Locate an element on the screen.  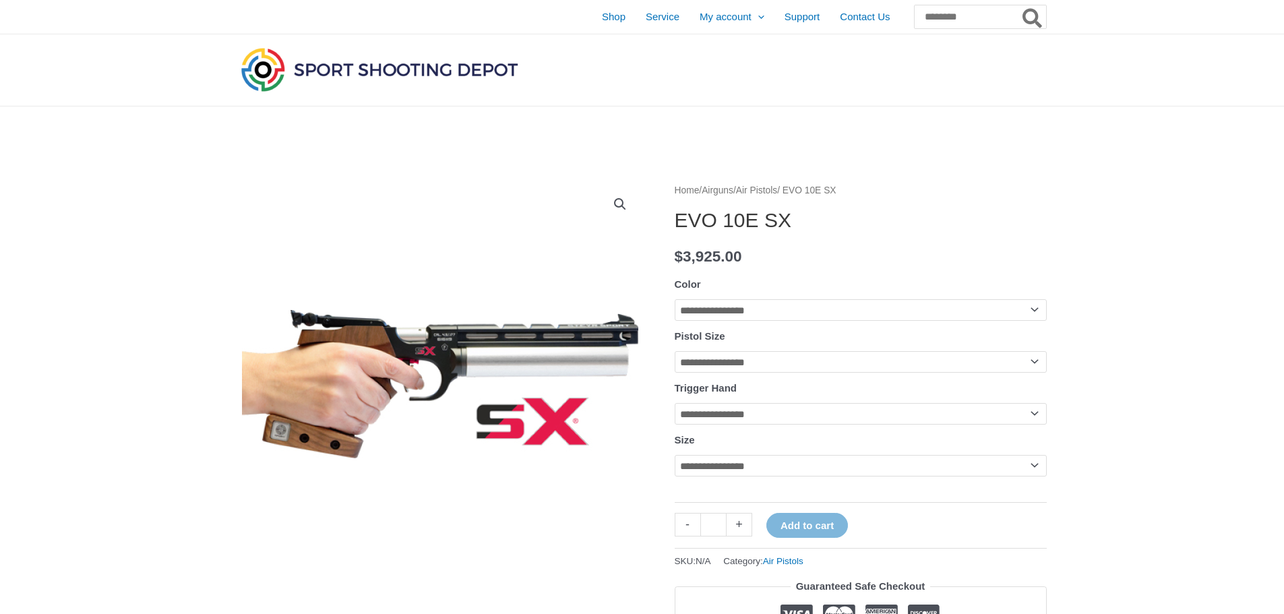
label: Color is located at coordinates (687, 284).